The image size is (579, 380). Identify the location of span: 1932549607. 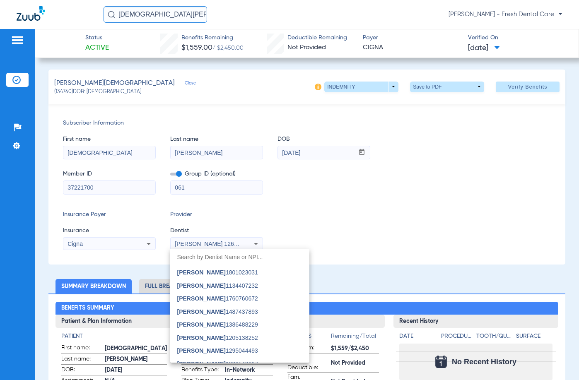
(217, 364).